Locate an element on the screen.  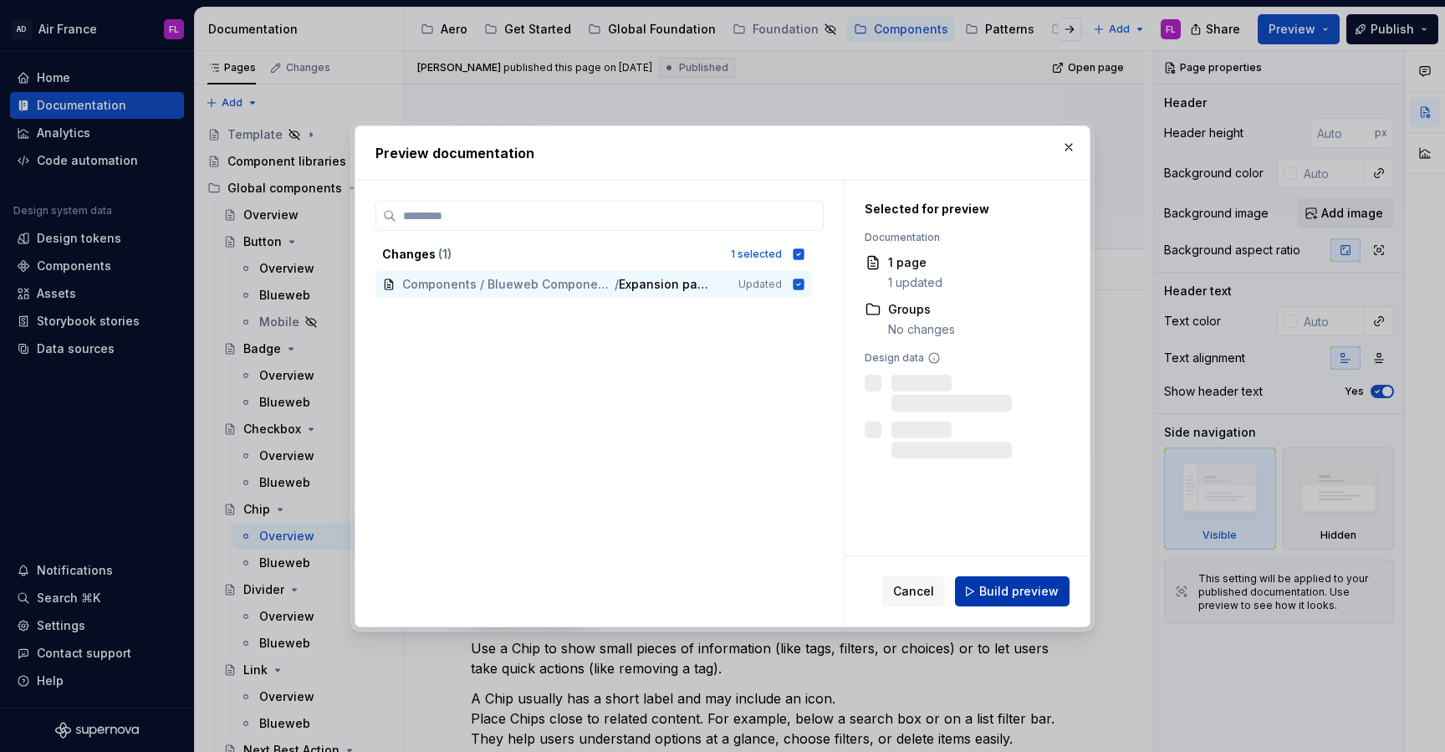
span: Updated is located at coordinates (760, 284).